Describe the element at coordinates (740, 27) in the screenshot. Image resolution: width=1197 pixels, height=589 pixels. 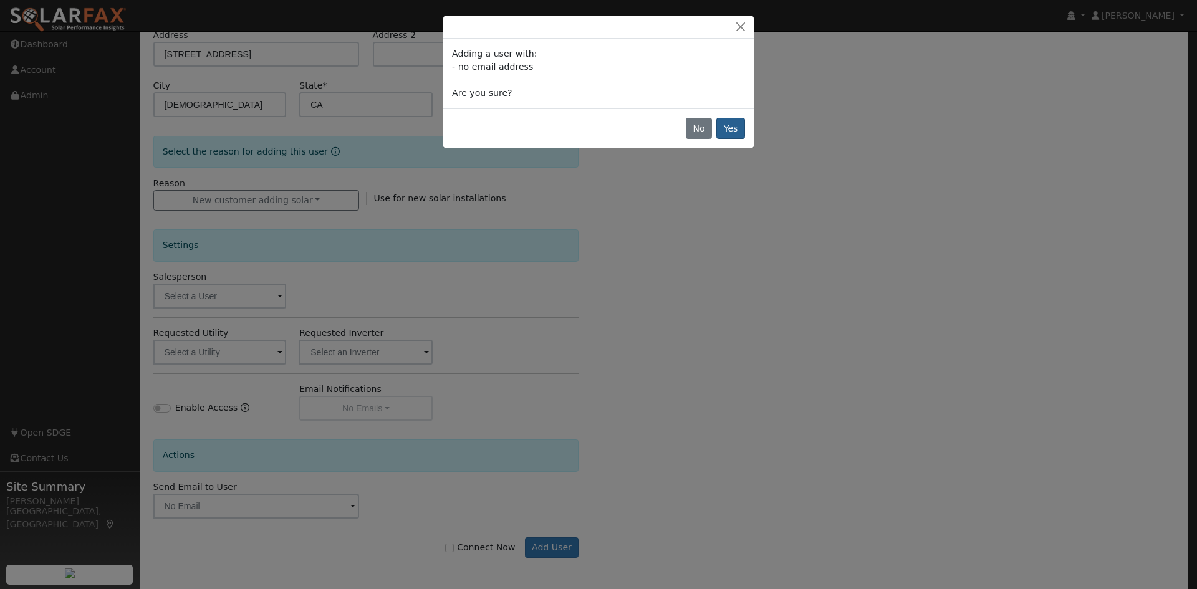
I see `button: Close` at that location.